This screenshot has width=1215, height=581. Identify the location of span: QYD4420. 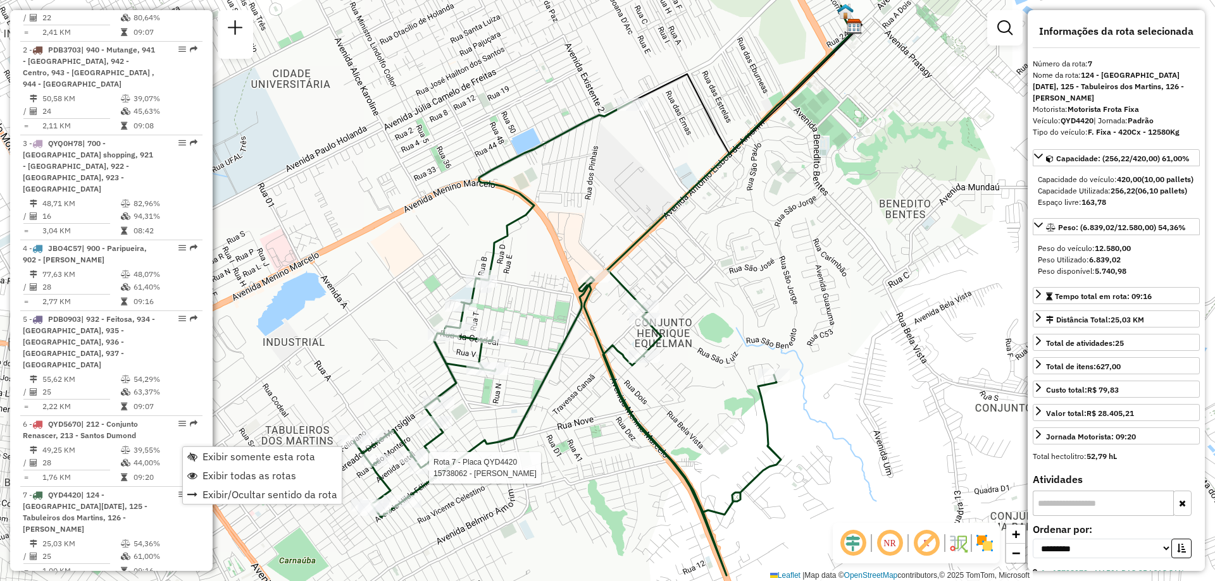
(65, 495).